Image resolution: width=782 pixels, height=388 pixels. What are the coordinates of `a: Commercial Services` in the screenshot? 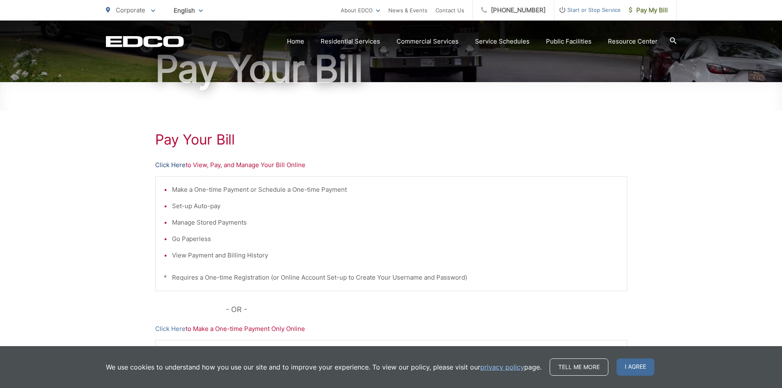 It's located at (427, 41).